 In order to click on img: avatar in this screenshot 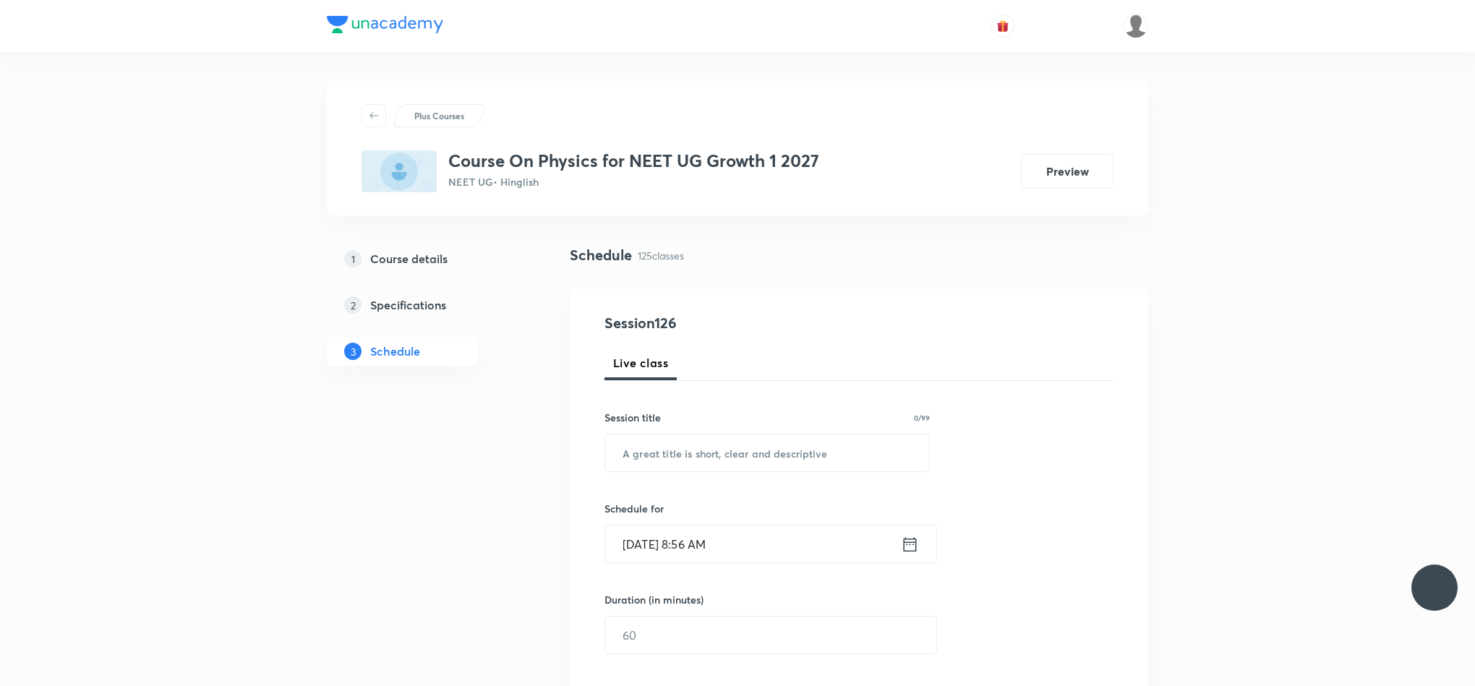, I will do `click(1003, 26)`.